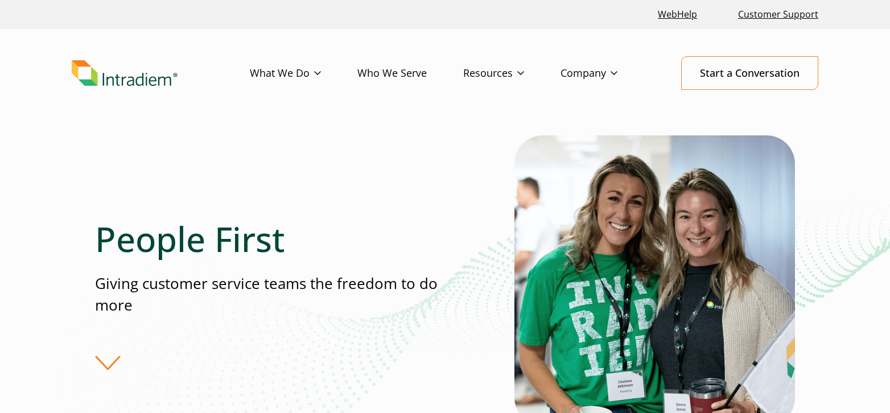 This screenshot has height=413, width=890. Describe the element at coordinates (607, 73) in the screenshot. I see `a: Company` at that location.